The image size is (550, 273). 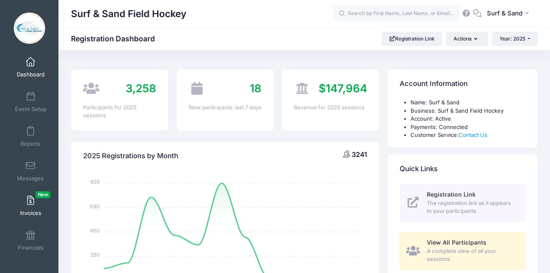 What do you see at coordinates (256, 88) in the screenshot?
I see `span: 18` at bounding box center [256, 88].